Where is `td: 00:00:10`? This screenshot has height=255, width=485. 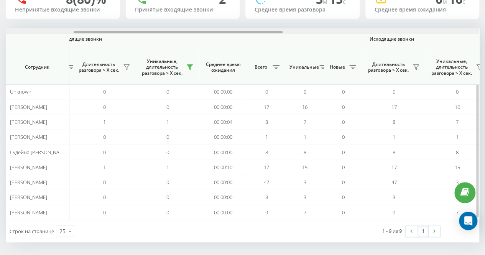 td: 00:00:10 is located at coordinates (223, 167).